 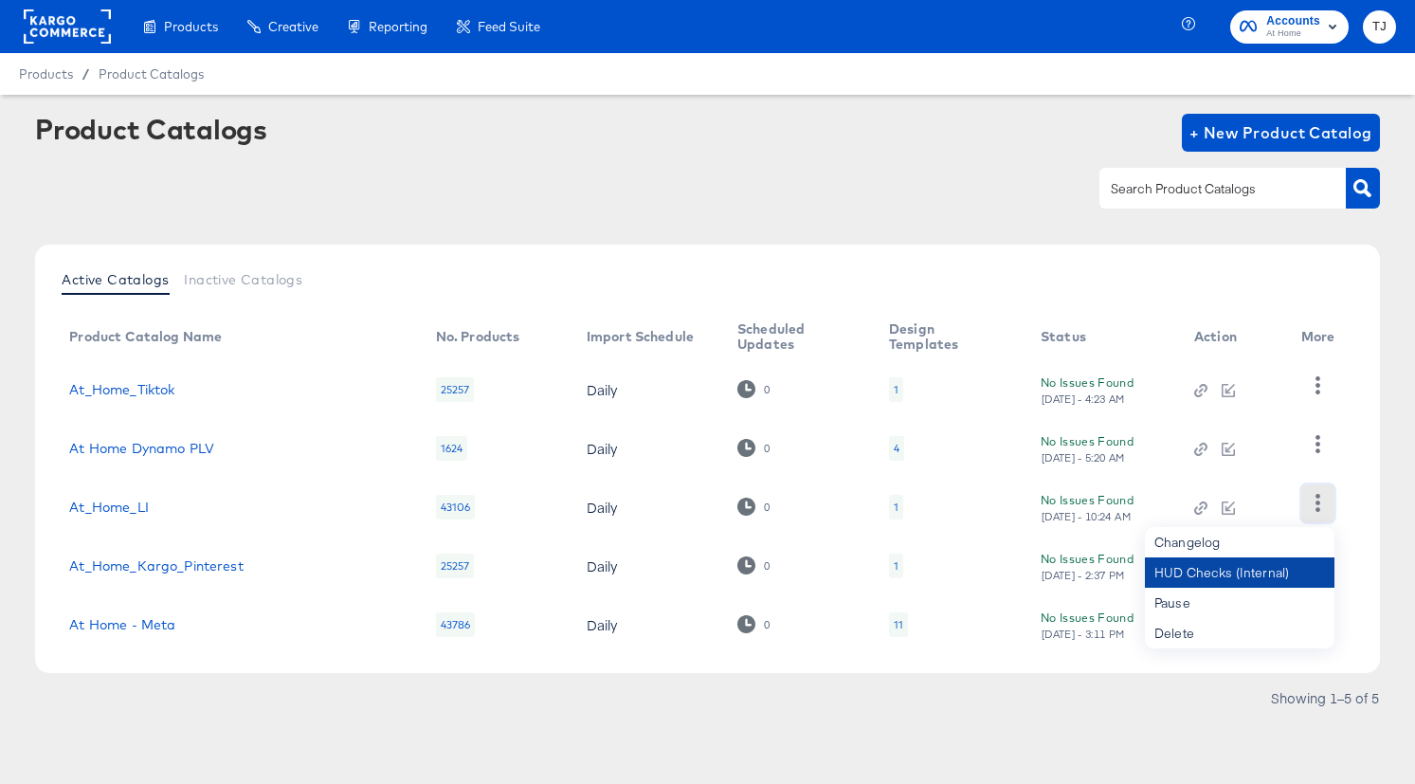 What do you see at coordinates (122, 625) in the screenshot?
I see `a: At Home - Meta` at bounding box center [122, 625].